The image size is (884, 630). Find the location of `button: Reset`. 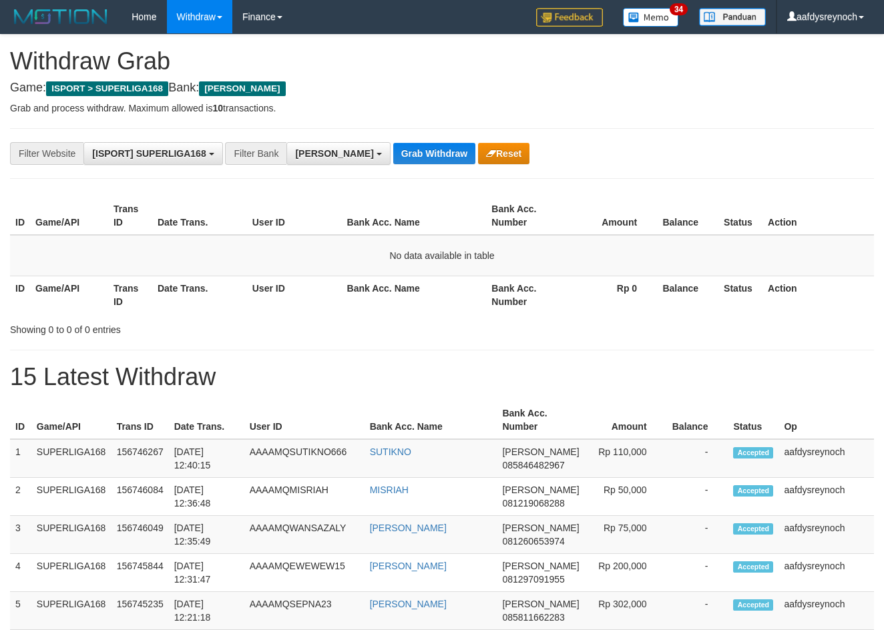

button: Reset is located at coordinates (503, 153).